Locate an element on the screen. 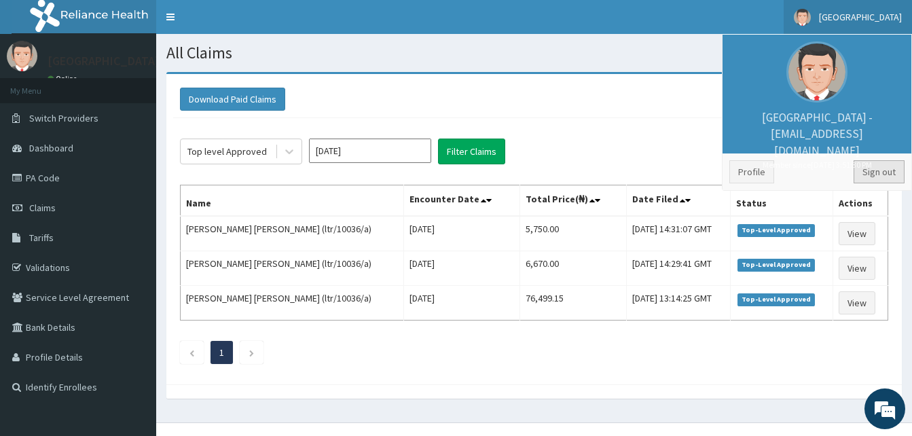  button: Filter Claims is located at coordinates (471, 151).